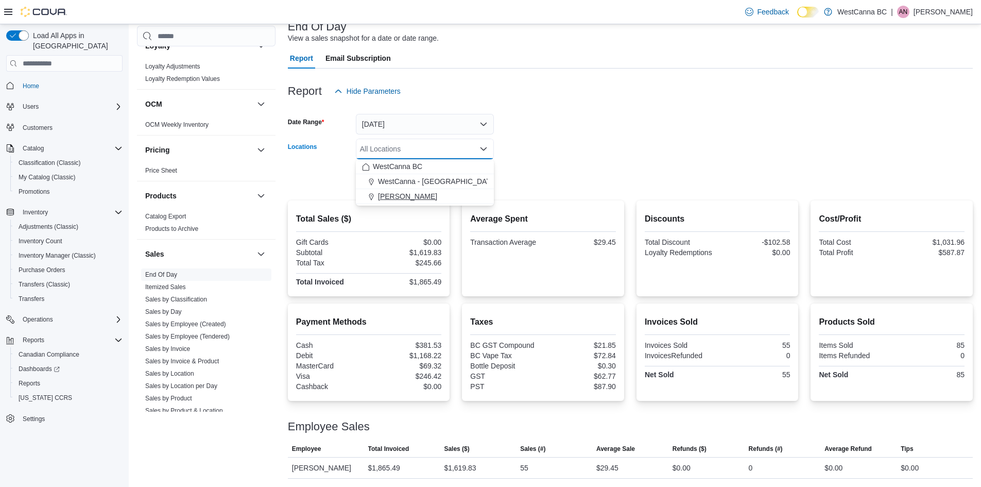  Describe the element at coordinates (153, 104) in the screenshot. I see `h3: OCM` at that location.